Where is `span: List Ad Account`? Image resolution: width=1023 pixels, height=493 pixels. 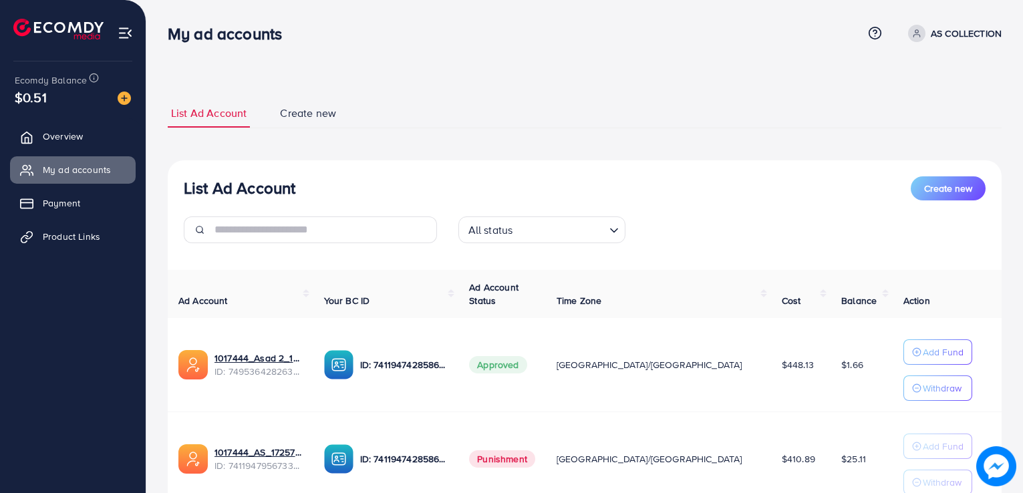 span: List Ad Account is located at coordinates (208, 113).